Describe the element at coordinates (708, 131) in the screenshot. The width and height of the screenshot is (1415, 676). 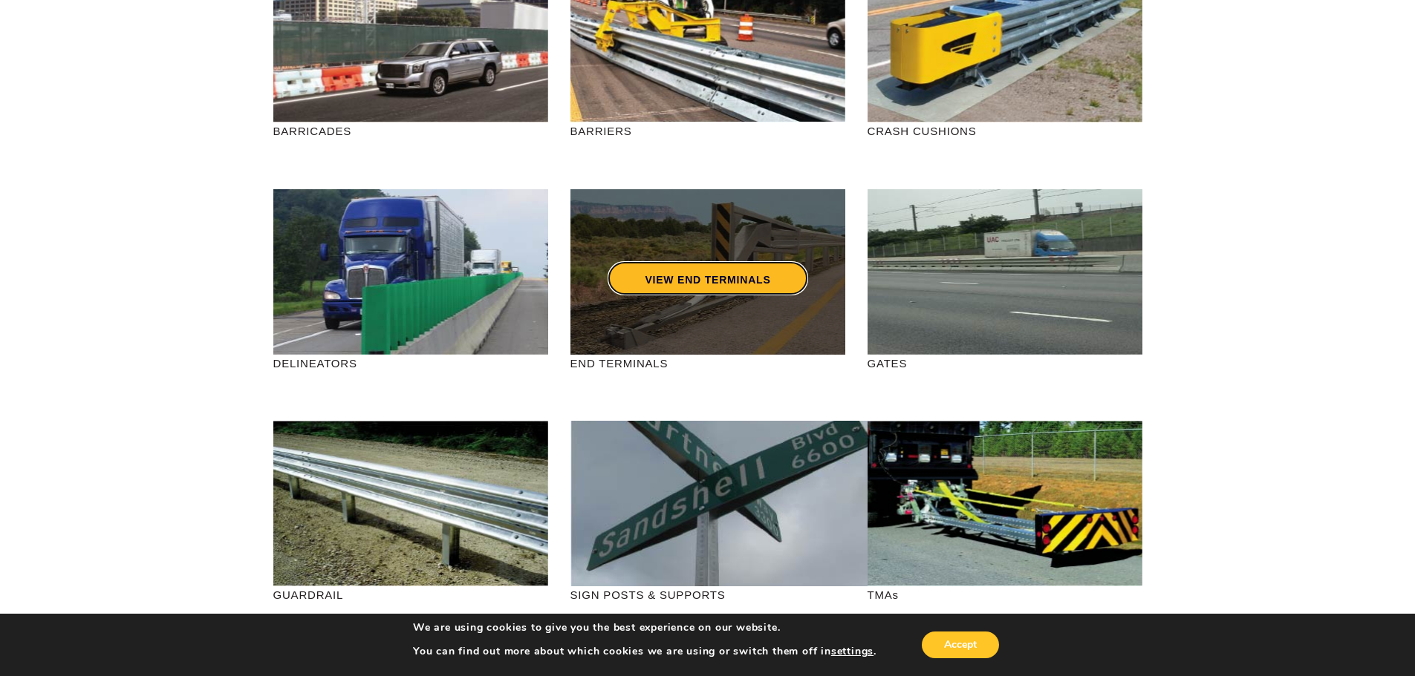
I see `p: BARRIERS` at that location.